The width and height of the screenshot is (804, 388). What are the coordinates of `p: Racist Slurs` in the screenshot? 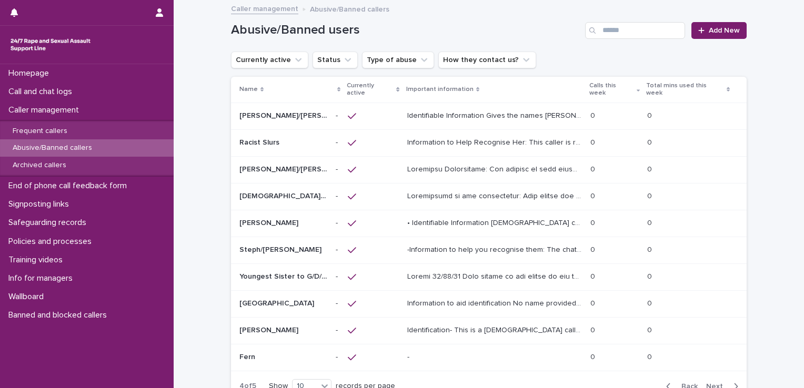 It's located at (261, 142).